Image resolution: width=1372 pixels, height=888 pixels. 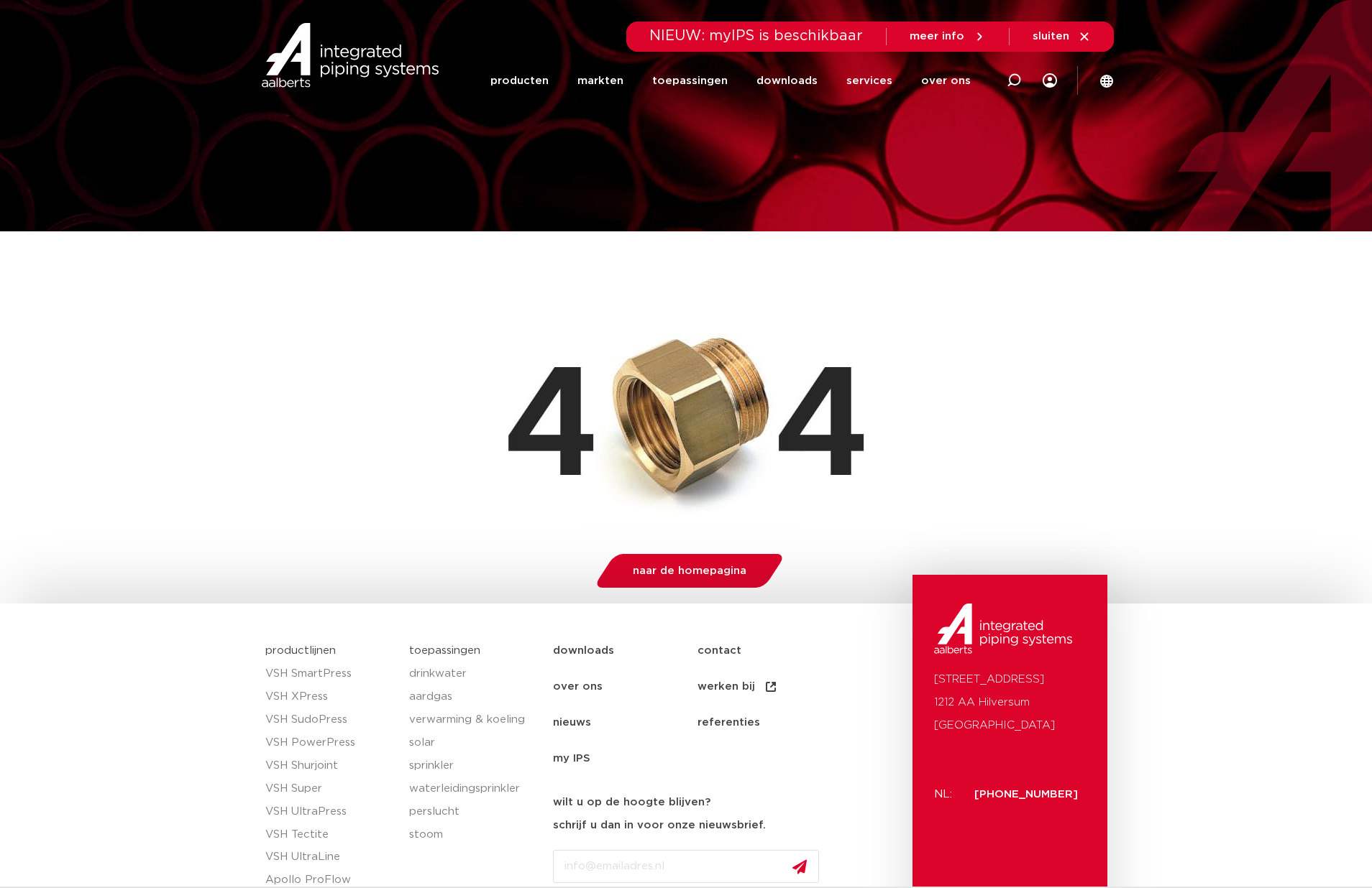 What do you see at coordinates (330, 789) in the screenshot?
I see `a: VSH Super` at bounding box center [330, 789].